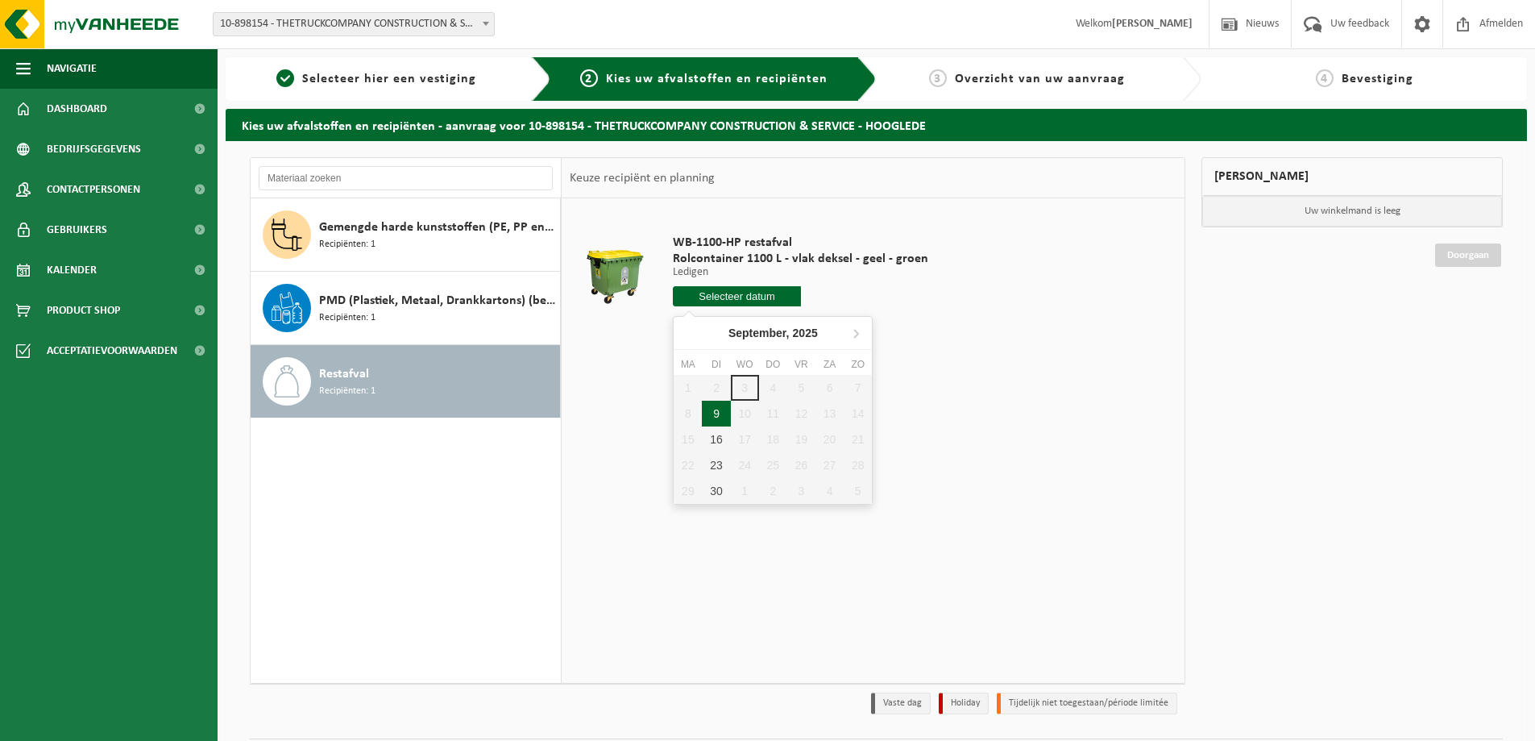  Describe the element at coordinates (405, 178) in the screenshot. I see `input: Materiaal zoeken` at that location.